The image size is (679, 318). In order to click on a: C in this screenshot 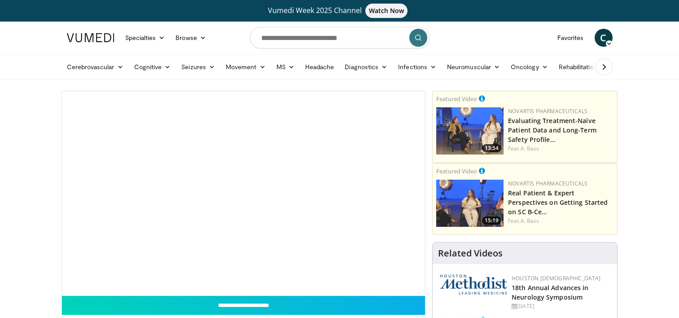, I will do `click(604, 38)`.